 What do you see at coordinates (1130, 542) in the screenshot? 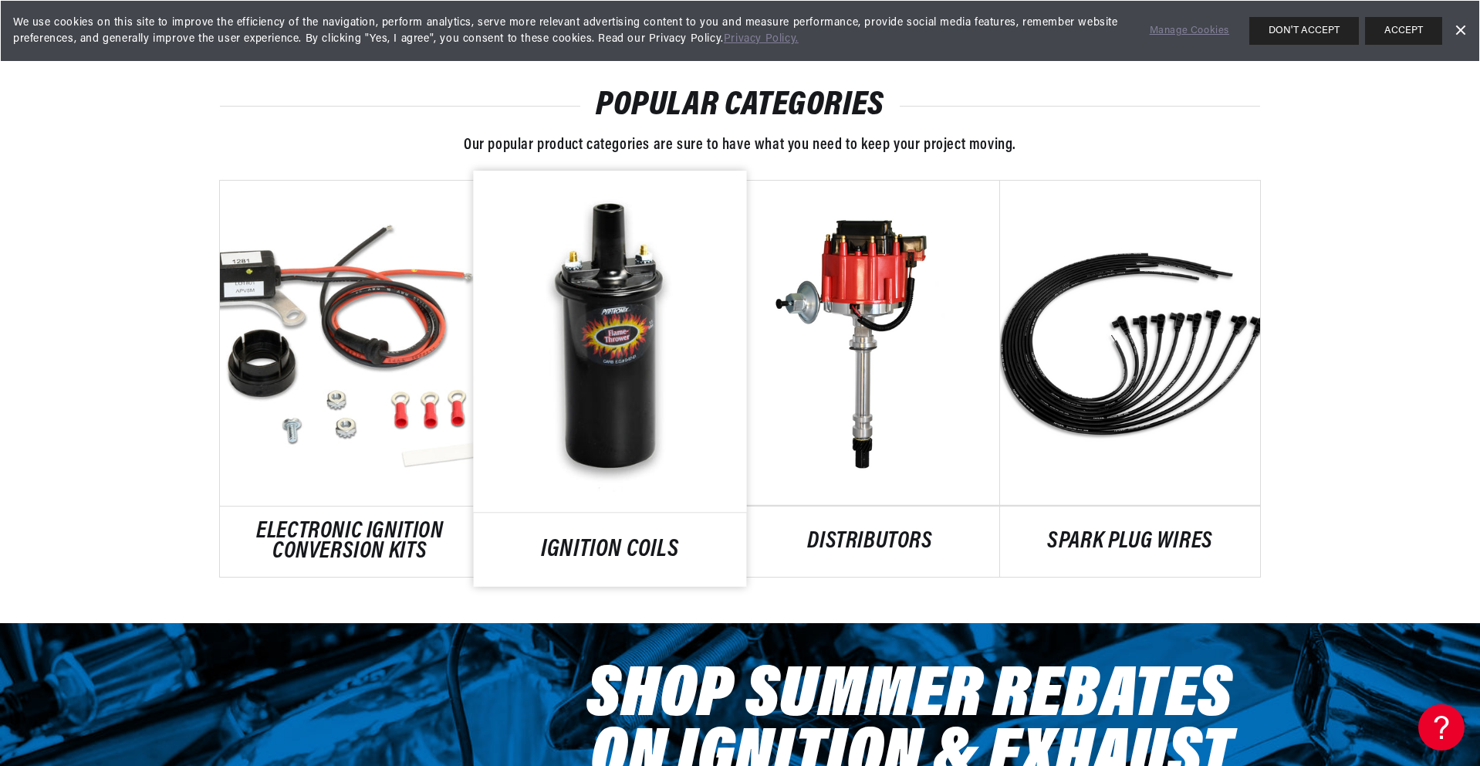
I see `a: SPARK PLUG WIRES` at bounding box center [1130, 542].